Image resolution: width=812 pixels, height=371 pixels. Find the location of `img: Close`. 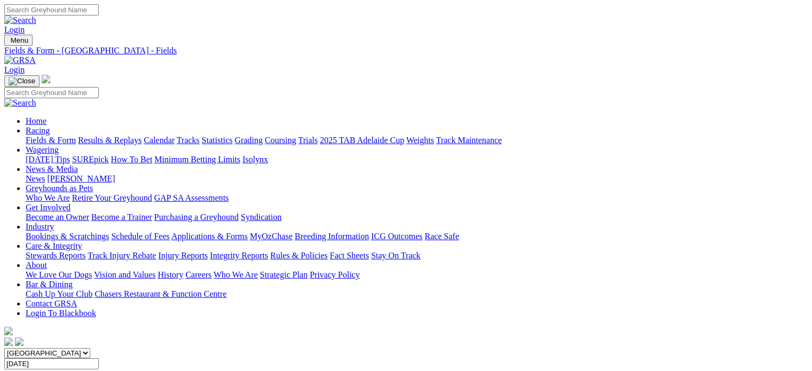

img: Close is located at coordinates (22, 81).